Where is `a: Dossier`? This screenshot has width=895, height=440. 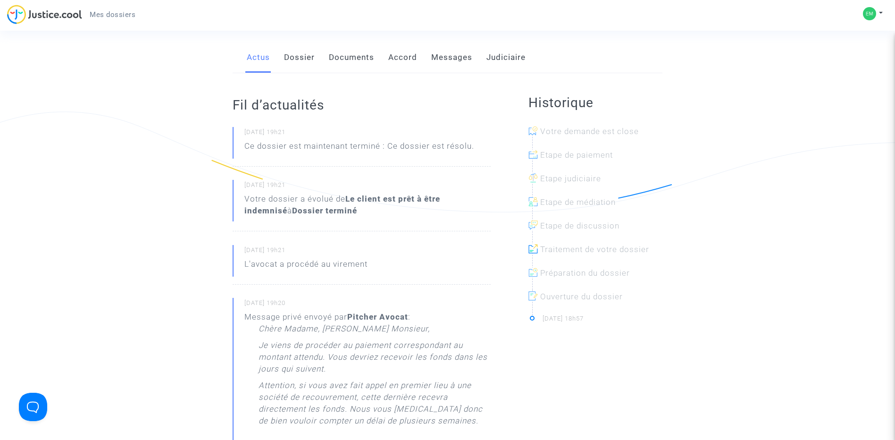 a: Dossier is located at coordinates (299, 58).